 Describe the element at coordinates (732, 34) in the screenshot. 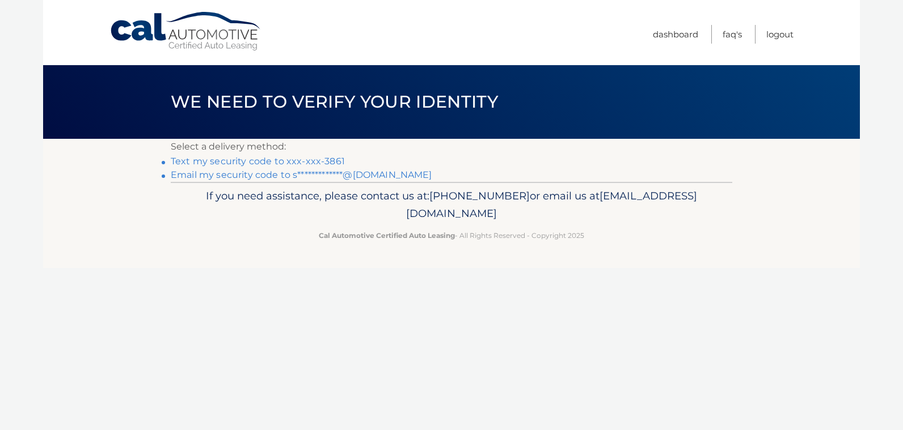

I see `a: FAQ's` at that location.